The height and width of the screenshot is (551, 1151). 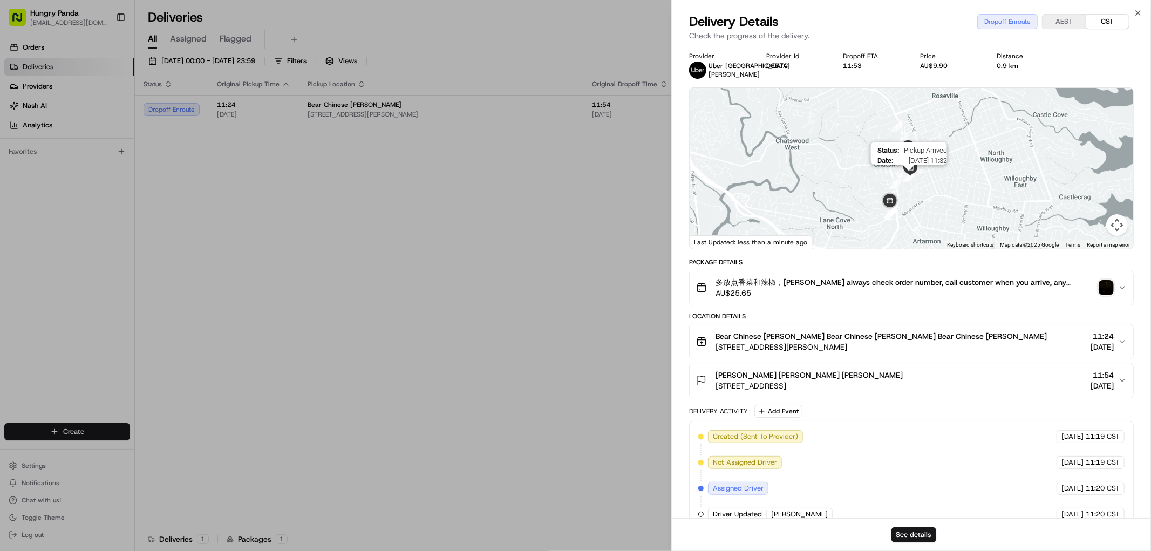 What do you see at coordinates (889, 196) in the screenshot?
I see `div: 9` at bounding box center [889, 196].